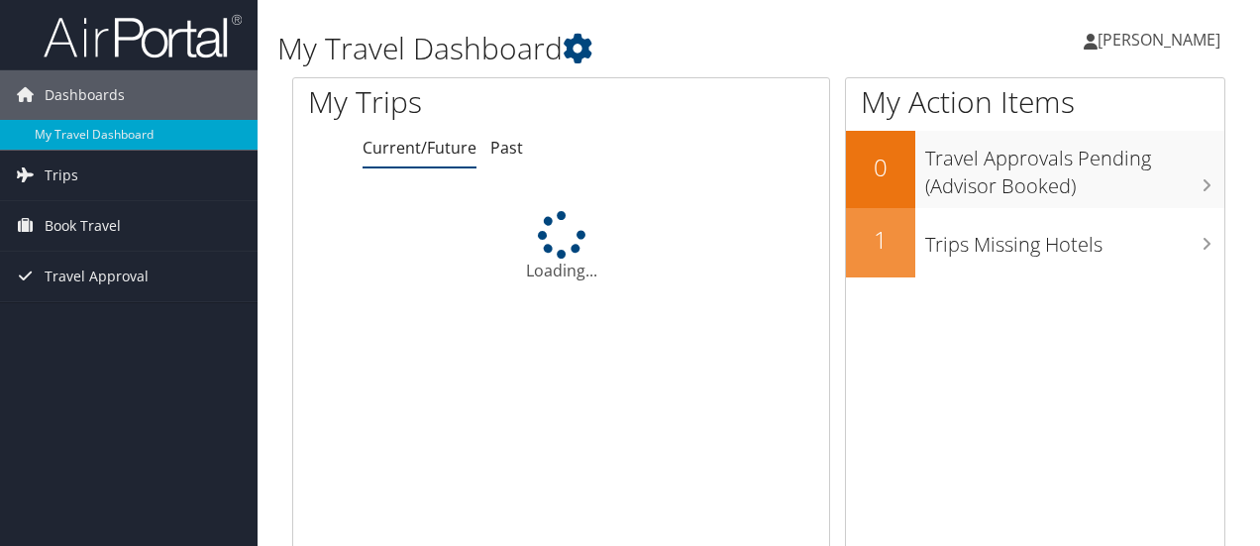  What do you see at coordinates (1035, 168) in the screenshot?
I see `a: 0Travel Approvals Pending (Advisor Booked)` at bounding box center [1035, 168].